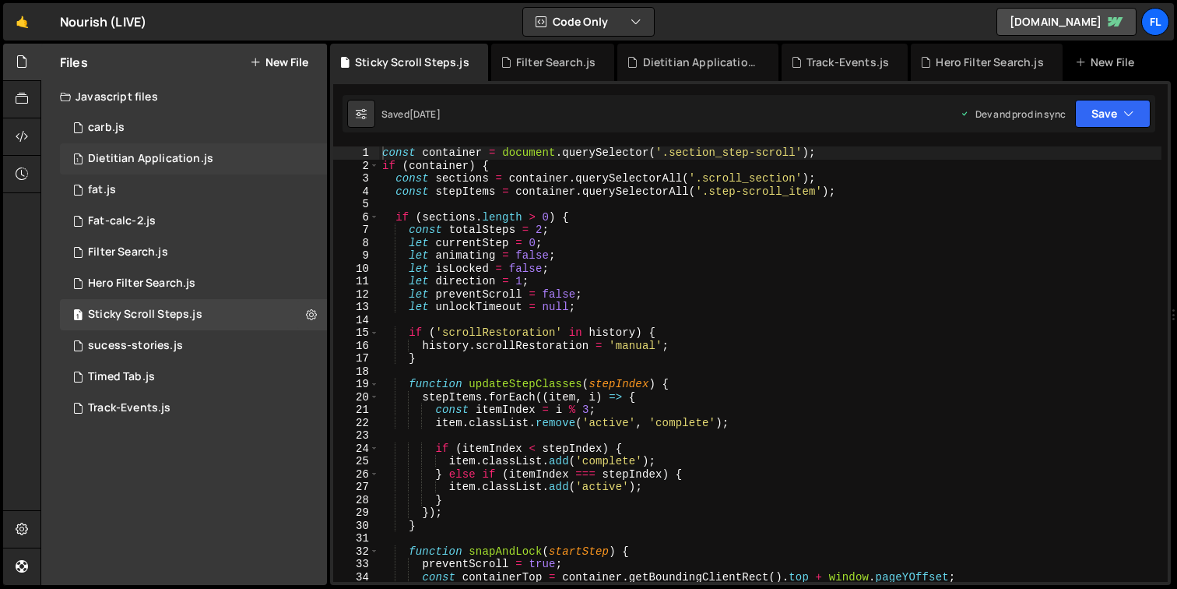  I want to click on div: 13, so click(356, 307).